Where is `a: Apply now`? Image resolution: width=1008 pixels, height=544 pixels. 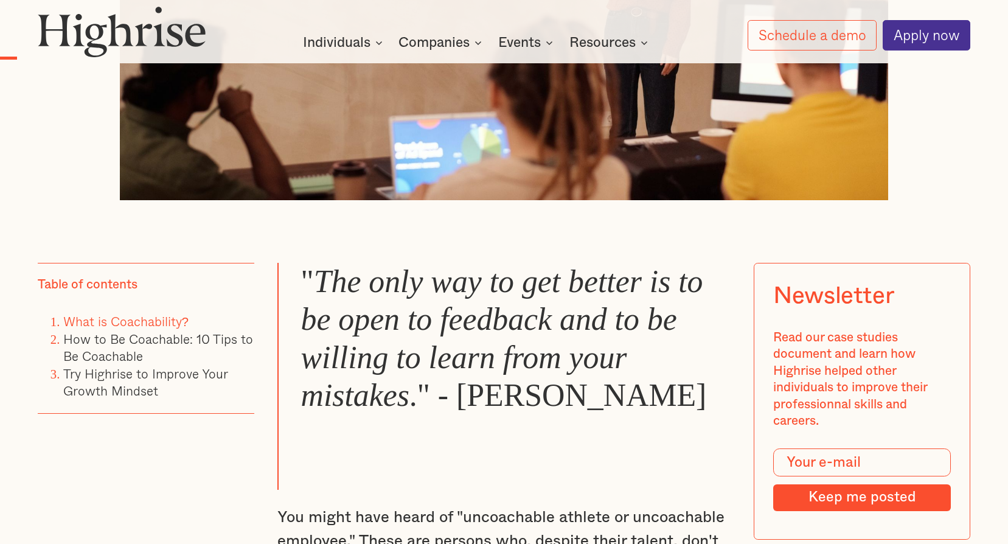
a: Apply now is located at coordinates (926, 35).